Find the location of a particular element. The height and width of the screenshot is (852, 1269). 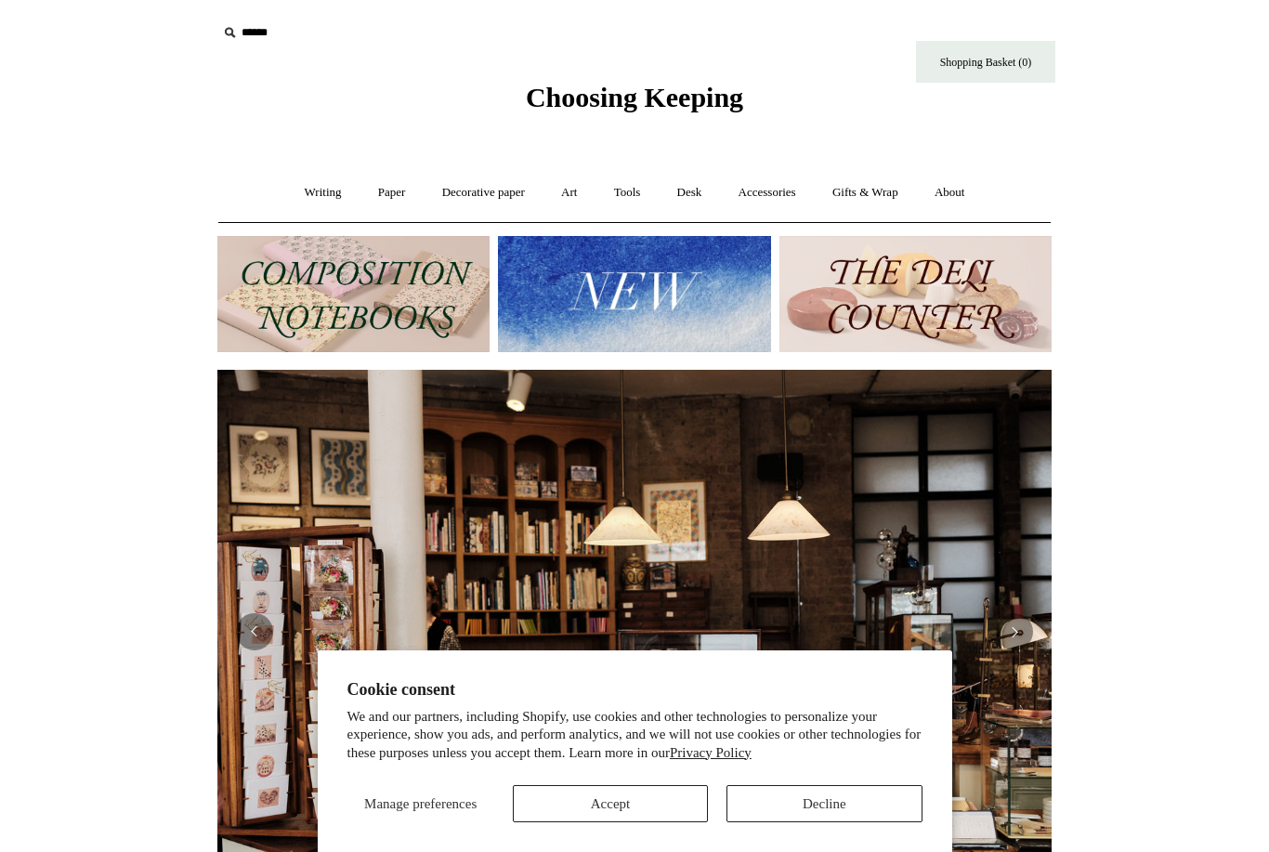

a: Desk is located at coordinates (689, 192).